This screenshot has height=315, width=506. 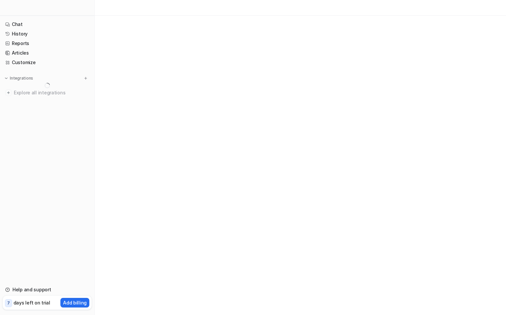 What do you see at coordinates (47, 43) in the screenshot?
I see `a: Reports` at bounding box center [47, 43].